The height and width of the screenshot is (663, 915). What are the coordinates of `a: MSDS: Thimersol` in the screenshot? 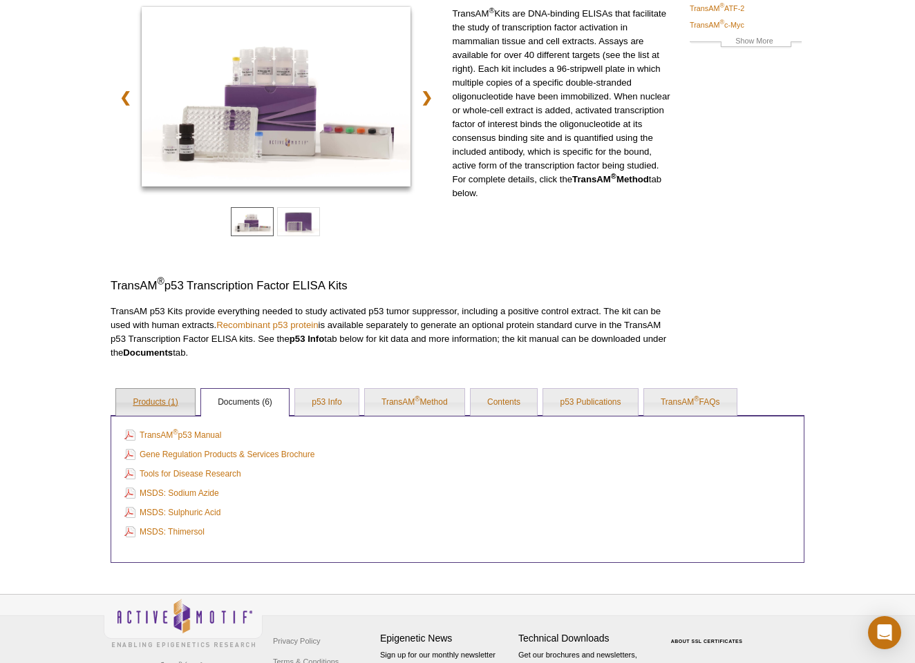 It's located at (164, 532).